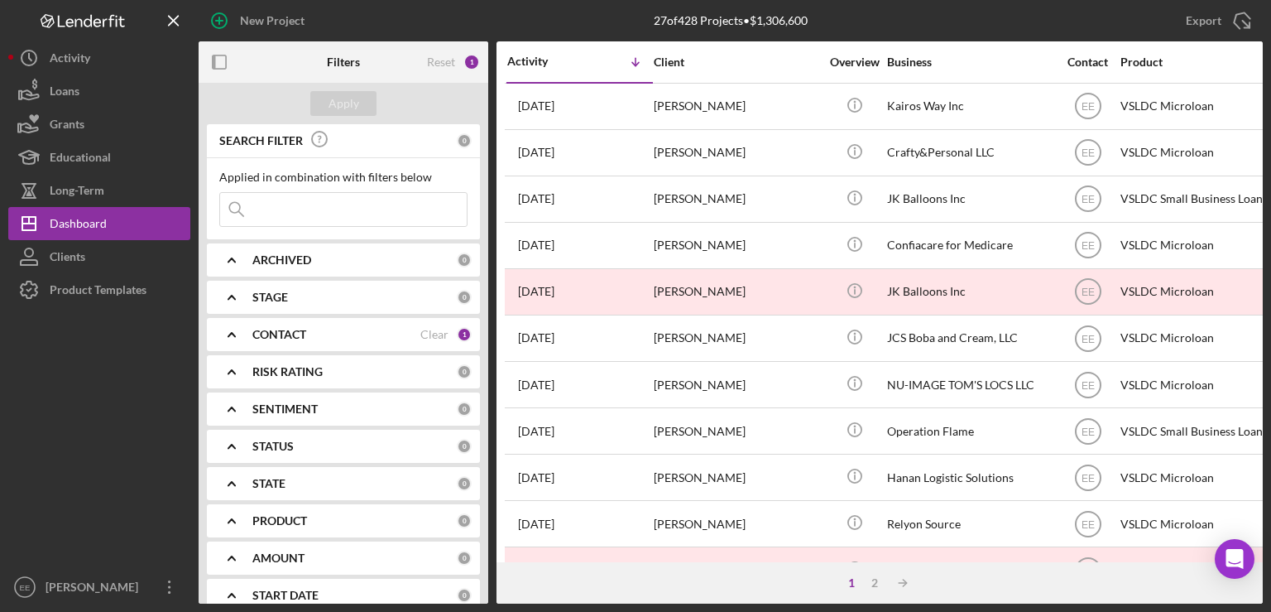 The width and height of the screenshot is (1271, 612). Describe the element at coordinates (970, 245) in the screenshot. I see `div: Confiacare for Medicare` at that location.